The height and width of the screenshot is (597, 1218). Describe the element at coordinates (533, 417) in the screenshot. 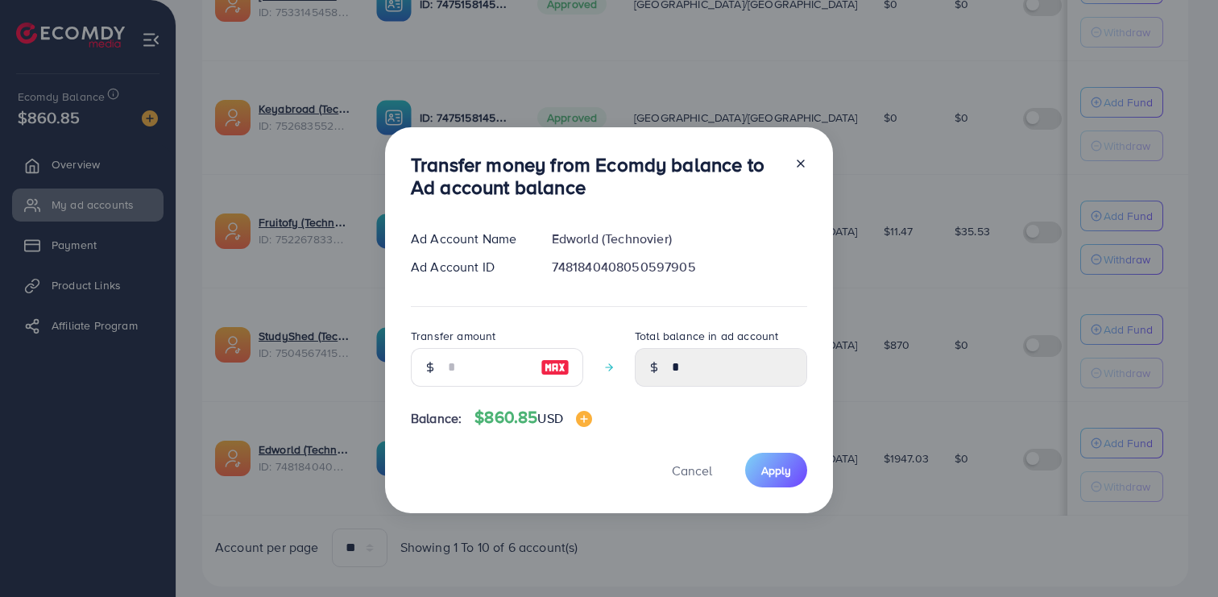

I see `h4: $860.85` at that location.